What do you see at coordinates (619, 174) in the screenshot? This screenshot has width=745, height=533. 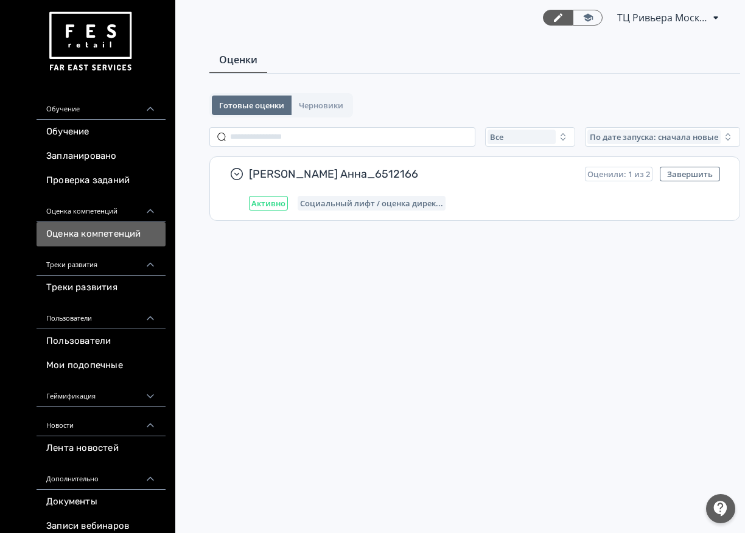 I see `span: Оценили: 1 из 2` at bounding box center [619, 174].